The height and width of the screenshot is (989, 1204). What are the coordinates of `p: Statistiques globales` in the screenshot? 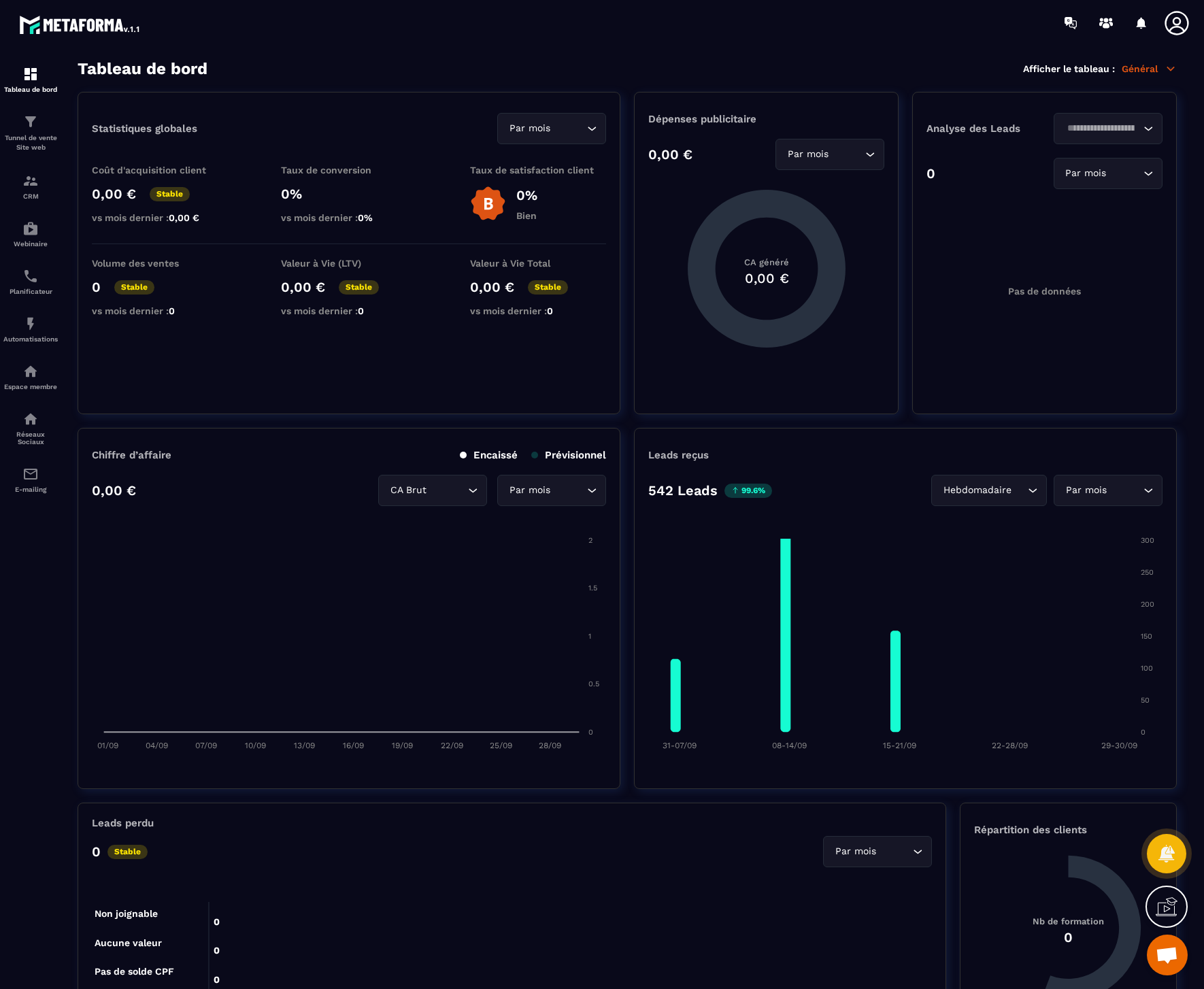 It's located at (144, 128).